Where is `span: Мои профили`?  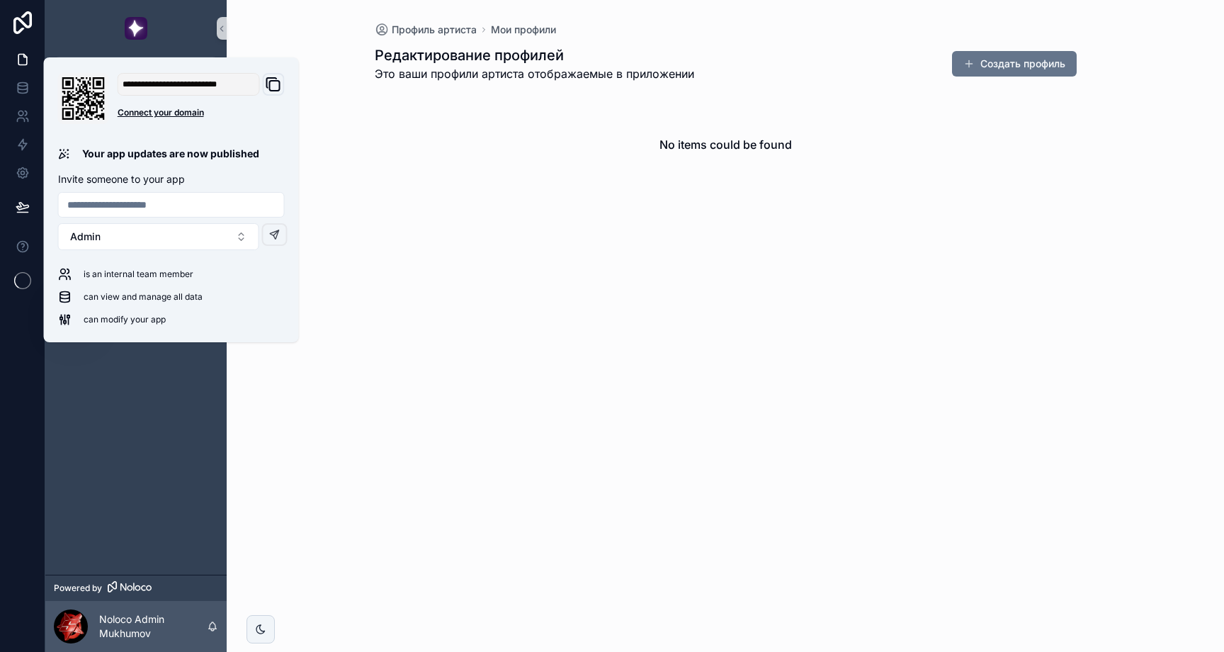 span: Мои профили is located at coordinates (523, 30).